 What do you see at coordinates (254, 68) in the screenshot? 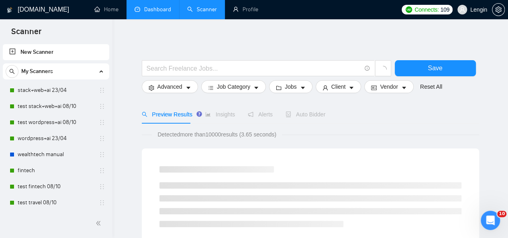
I see `input: Search Freelance Jobs...` at bounding box center [254, 68].